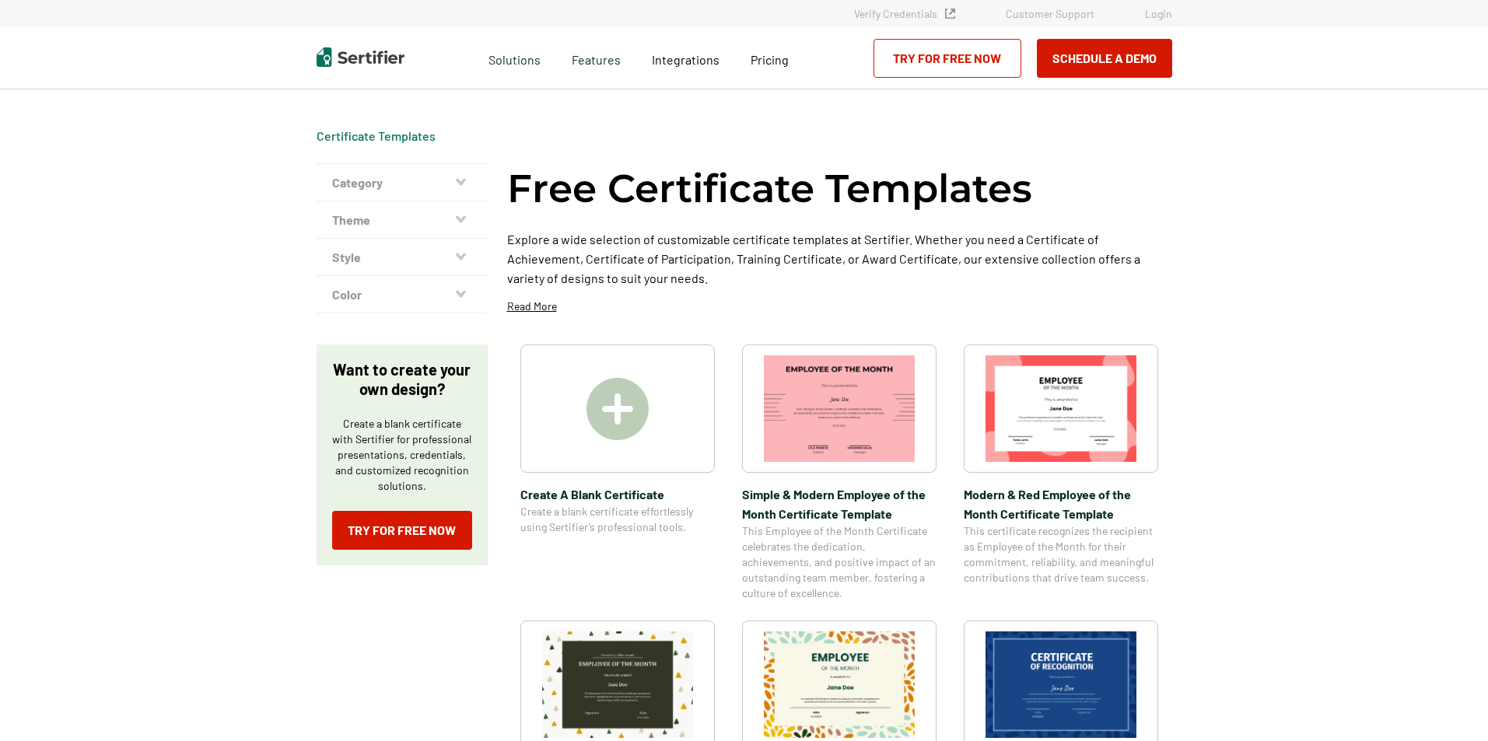 Image resolution: width=1488 pixels, height=741 pixels. I want to click on span: Create A Blank Certificate, so click(617, 494).